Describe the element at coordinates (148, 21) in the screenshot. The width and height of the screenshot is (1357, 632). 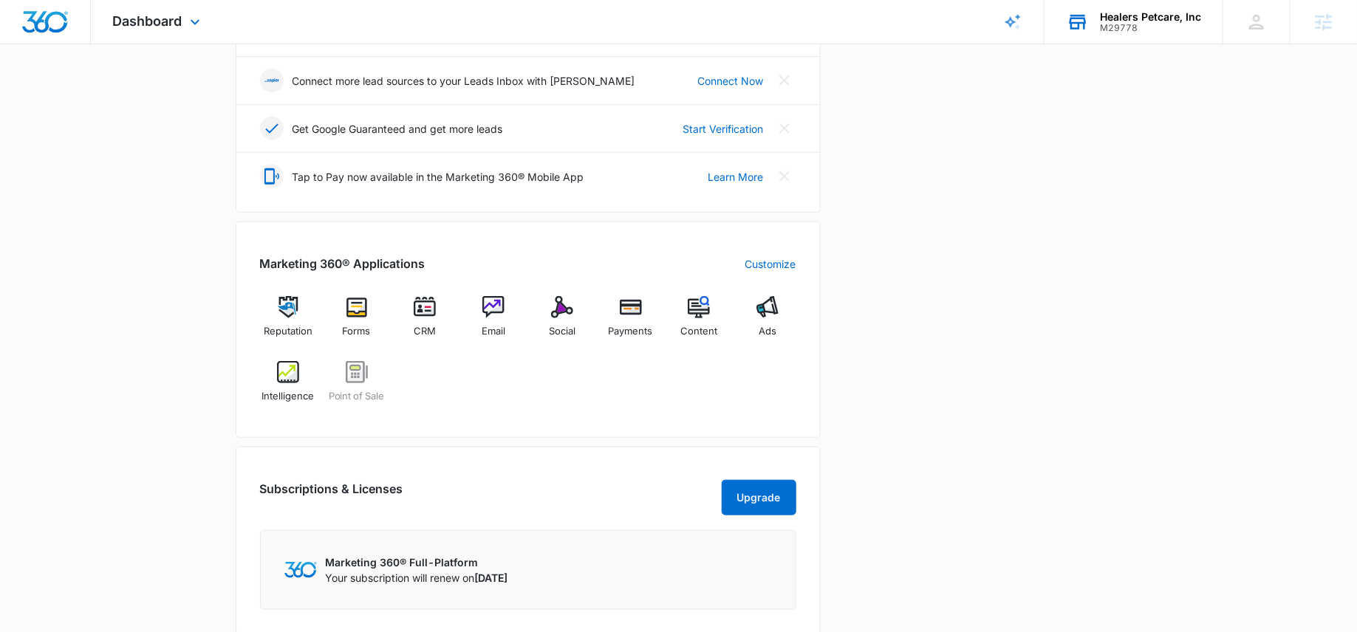
I see `span: Dashboard` at that location.